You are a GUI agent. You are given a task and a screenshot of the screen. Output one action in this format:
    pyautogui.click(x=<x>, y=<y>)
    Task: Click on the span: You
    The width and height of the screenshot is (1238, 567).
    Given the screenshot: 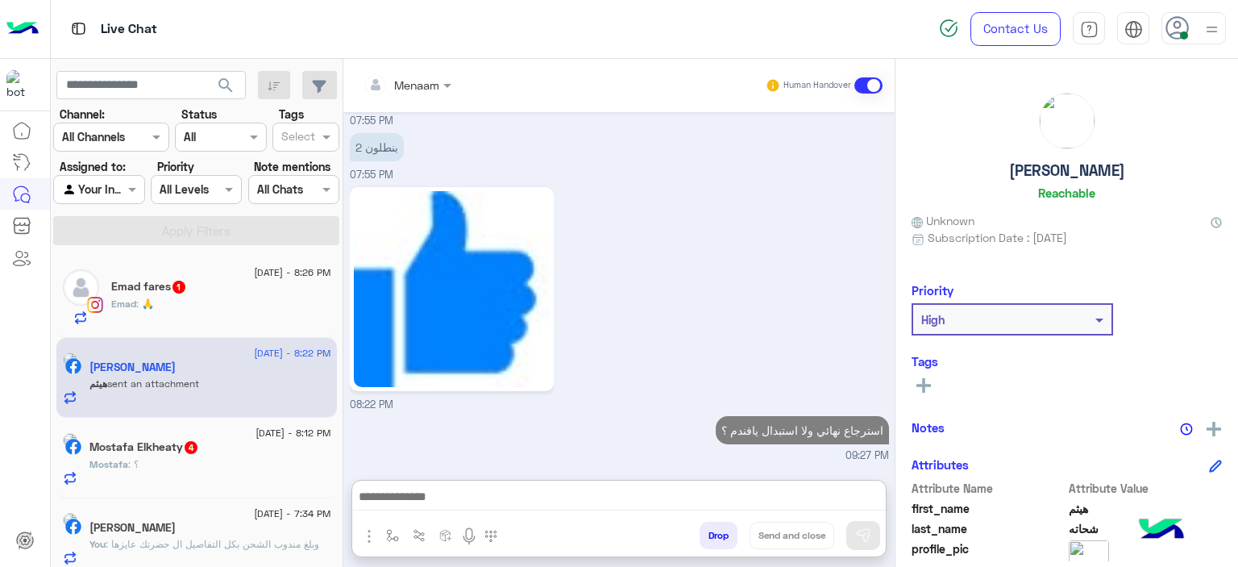 What is the action you would take?
    pyautogui.click(x=98, y=543)
    